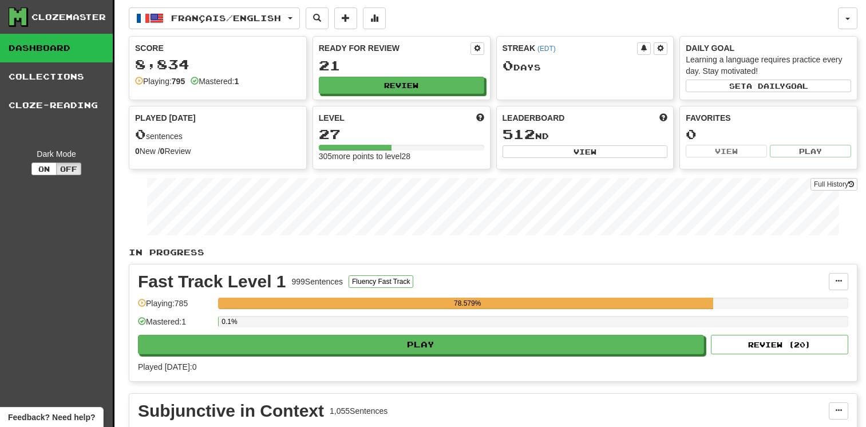 The height and width of the screenshot is (427, 866). I want to click on div: Subjunctive in Context, so click(231, 411).